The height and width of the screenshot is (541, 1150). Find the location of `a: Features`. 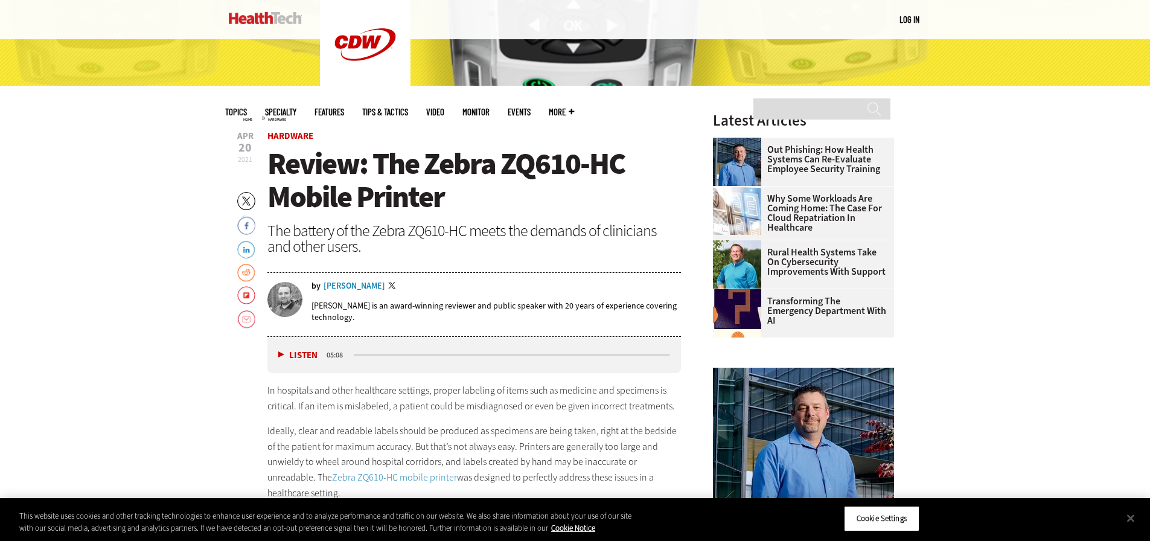

a: Features is located at coordinates (329, 112).